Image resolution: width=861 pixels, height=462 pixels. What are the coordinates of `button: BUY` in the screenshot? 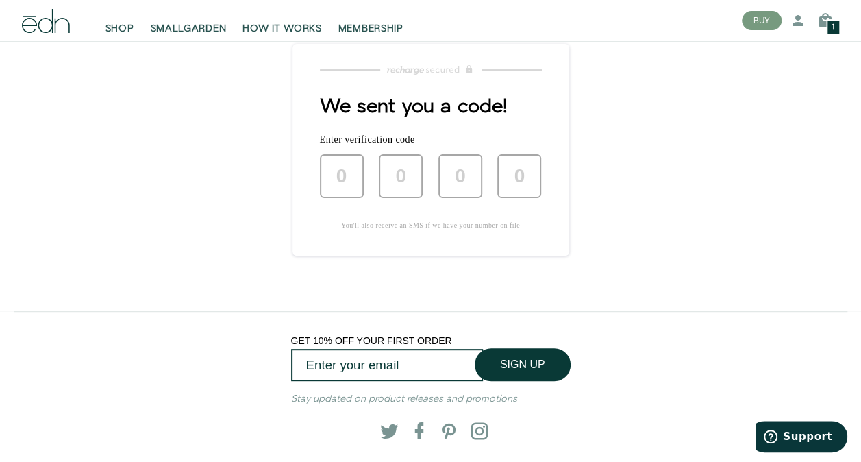 It's located at (762, 21).